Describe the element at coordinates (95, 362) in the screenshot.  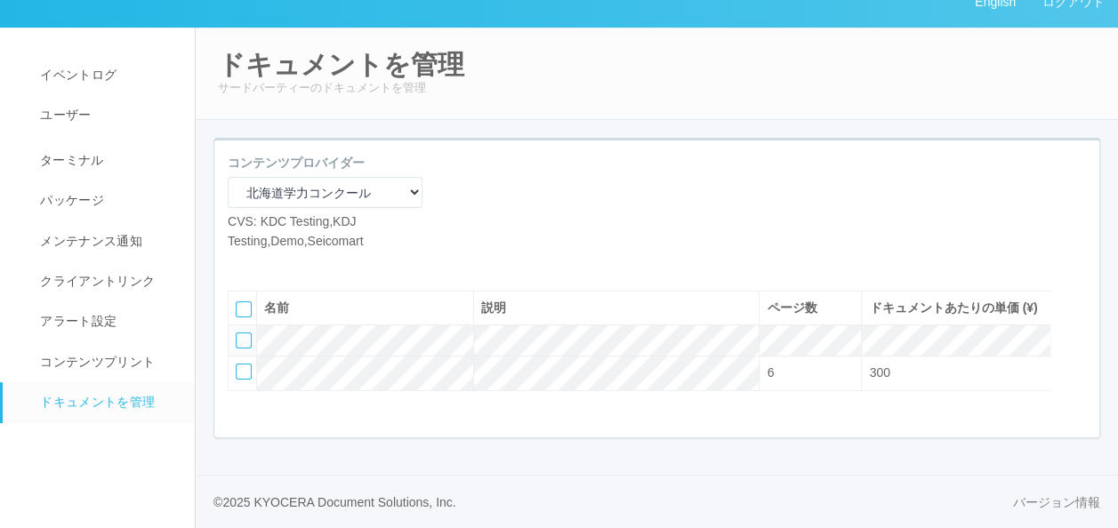
I see `span: コンテンツプリント` at that location.